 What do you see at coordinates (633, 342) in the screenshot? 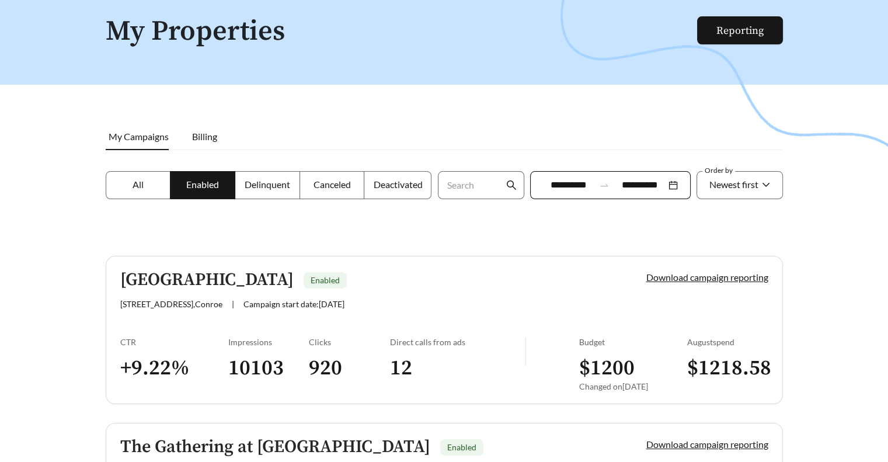
I see `div: Budget` at bounding box center [633, 342].